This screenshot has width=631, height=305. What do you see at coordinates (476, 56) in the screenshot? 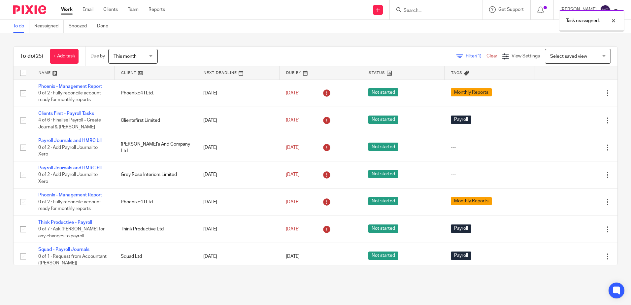
I see `span: Filter` at bounding box center [476, 56].